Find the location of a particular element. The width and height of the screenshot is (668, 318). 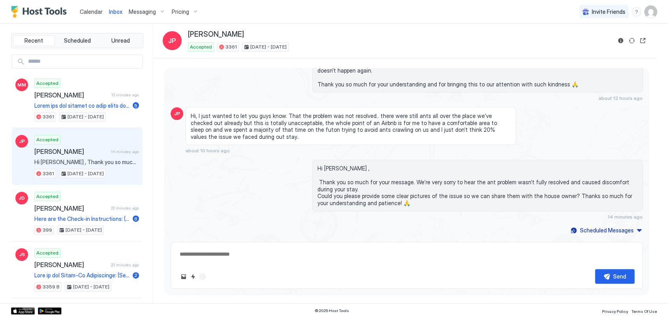

span: Lorem ips dol sitamet co adip elits doei tempo in utla :) Etdo ma ali Enima-mi Veniamquisn: (Exer... is located at coordinates (82, 106).